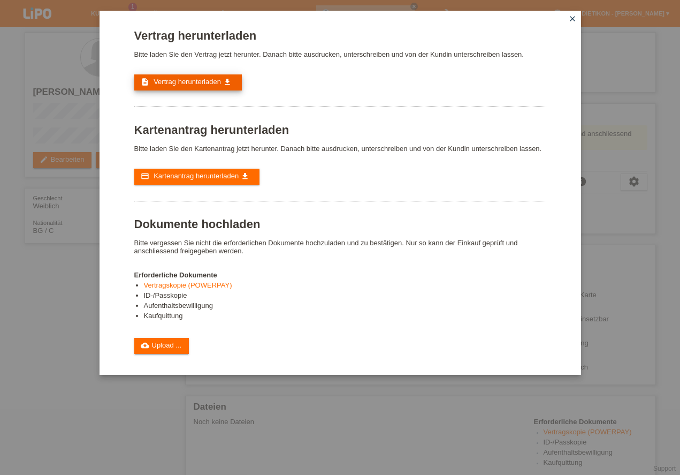 The height and width of the screenshot is (475, 680). I want to click on li: ID-/Passkopie, so click(345, 296).